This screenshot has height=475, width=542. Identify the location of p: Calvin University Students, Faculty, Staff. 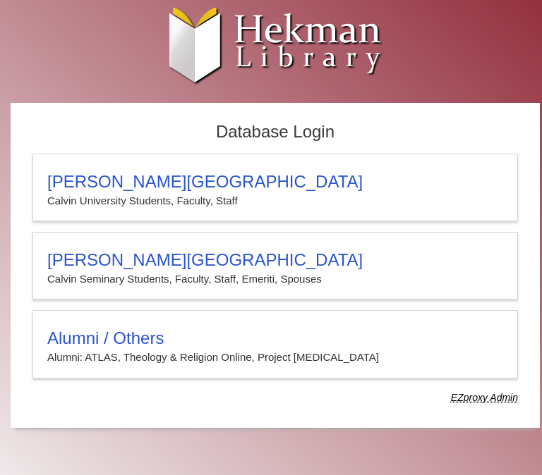
(275, 201).